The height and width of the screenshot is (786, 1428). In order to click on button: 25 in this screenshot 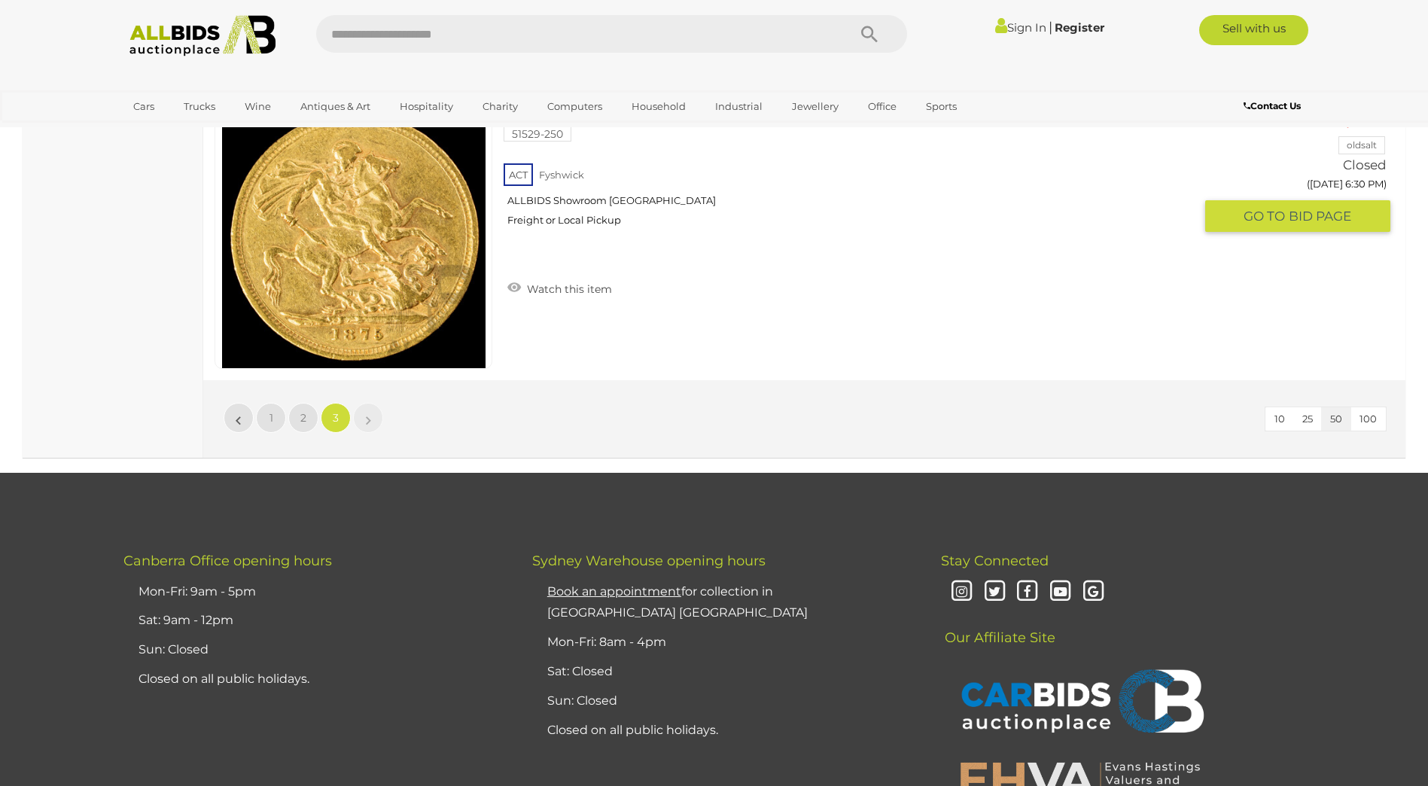, I will do `click(1307, 418)`.